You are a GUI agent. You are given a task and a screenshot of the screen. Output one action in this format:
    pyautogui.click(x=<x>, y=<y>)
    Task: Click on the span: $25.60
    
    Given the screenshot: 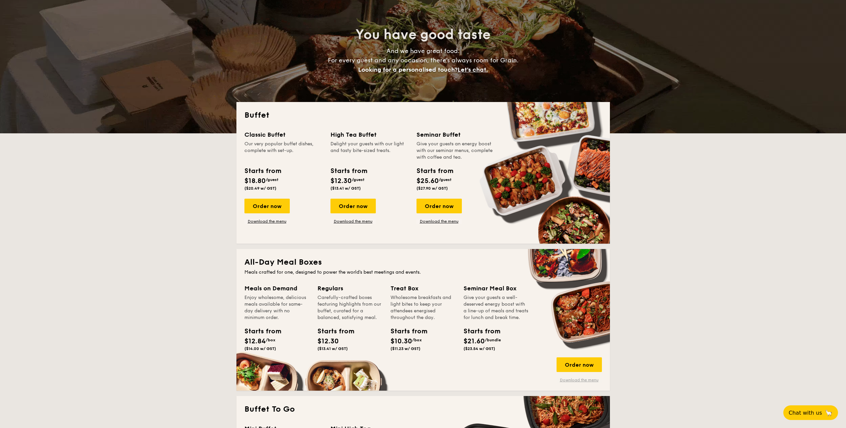 What is the action you would take?
    pyautogui.click(x=427, y=181)
    